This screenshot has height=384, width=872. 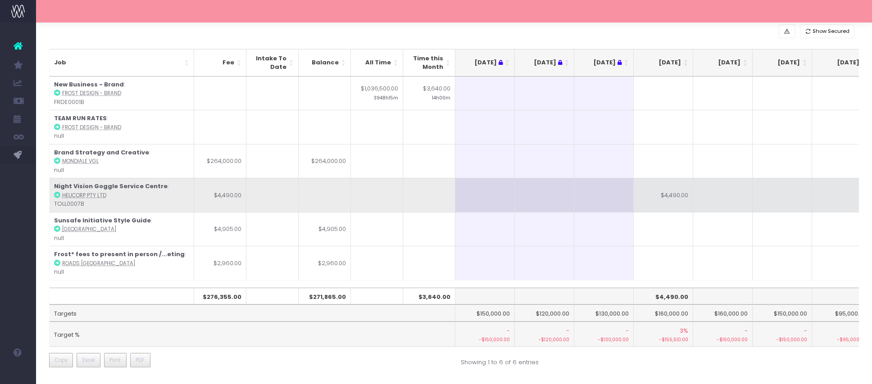 I want to click on small: 3948h15m, so click(x=386, y=97).